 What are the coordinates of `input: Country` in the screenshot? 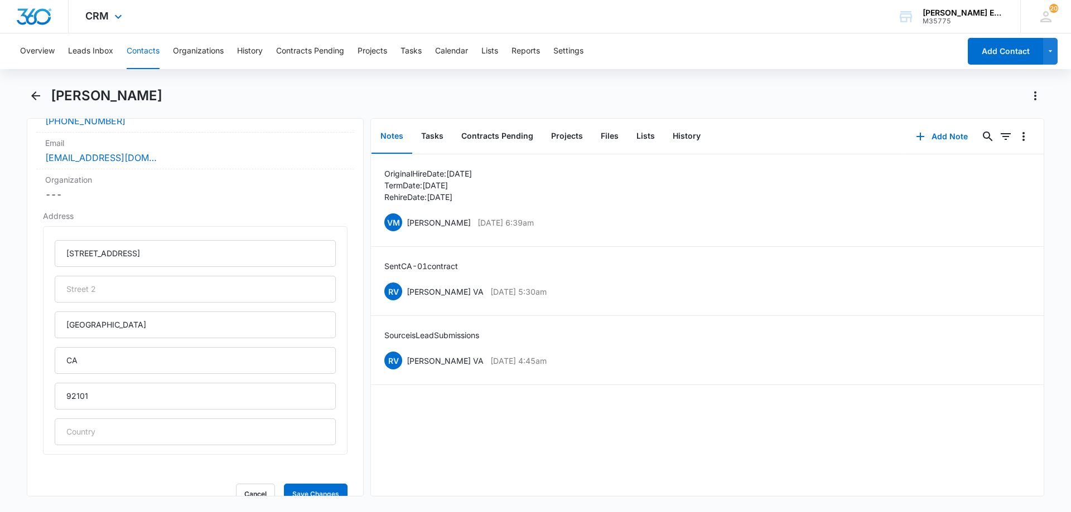 It's located at (195, 432).